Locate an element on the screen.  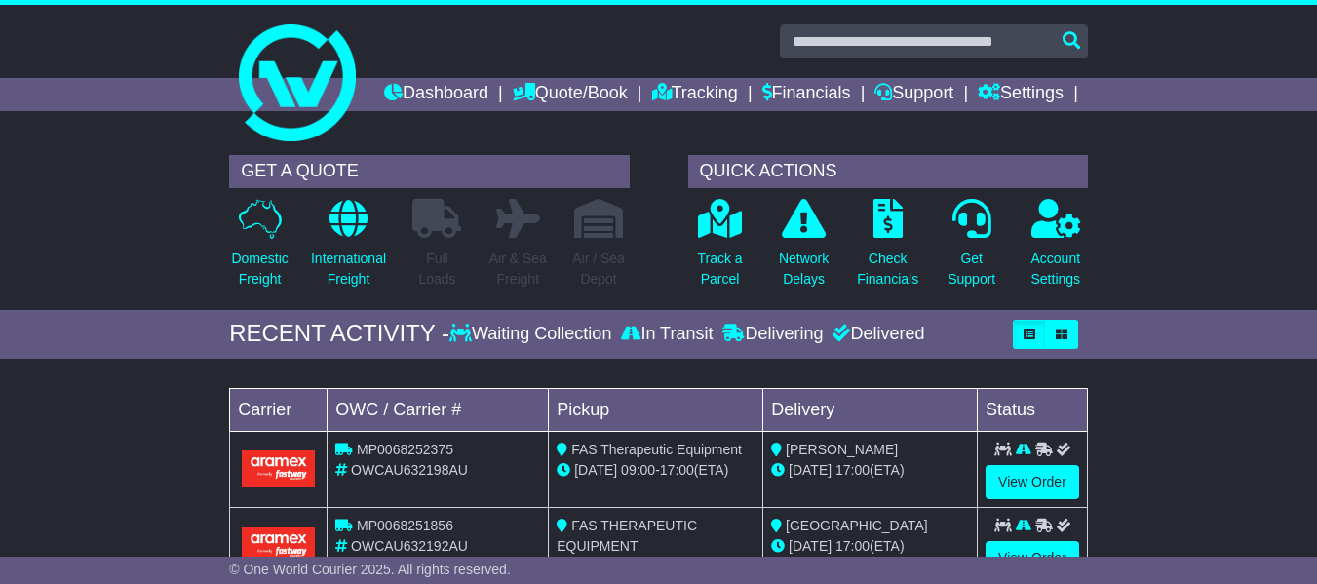
p: International Freight is located at coordinates (348, 269).